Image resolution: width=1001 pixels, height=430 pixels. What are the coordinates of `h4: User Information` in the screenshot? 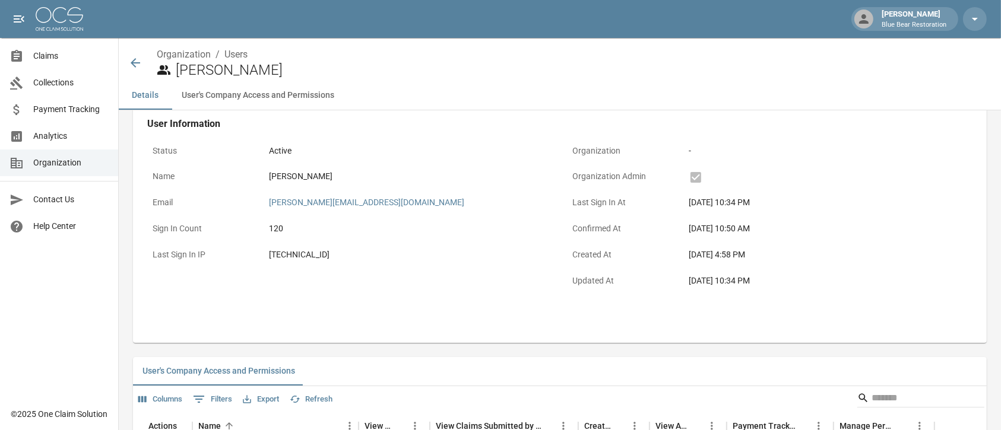 It's located at (560, 124).